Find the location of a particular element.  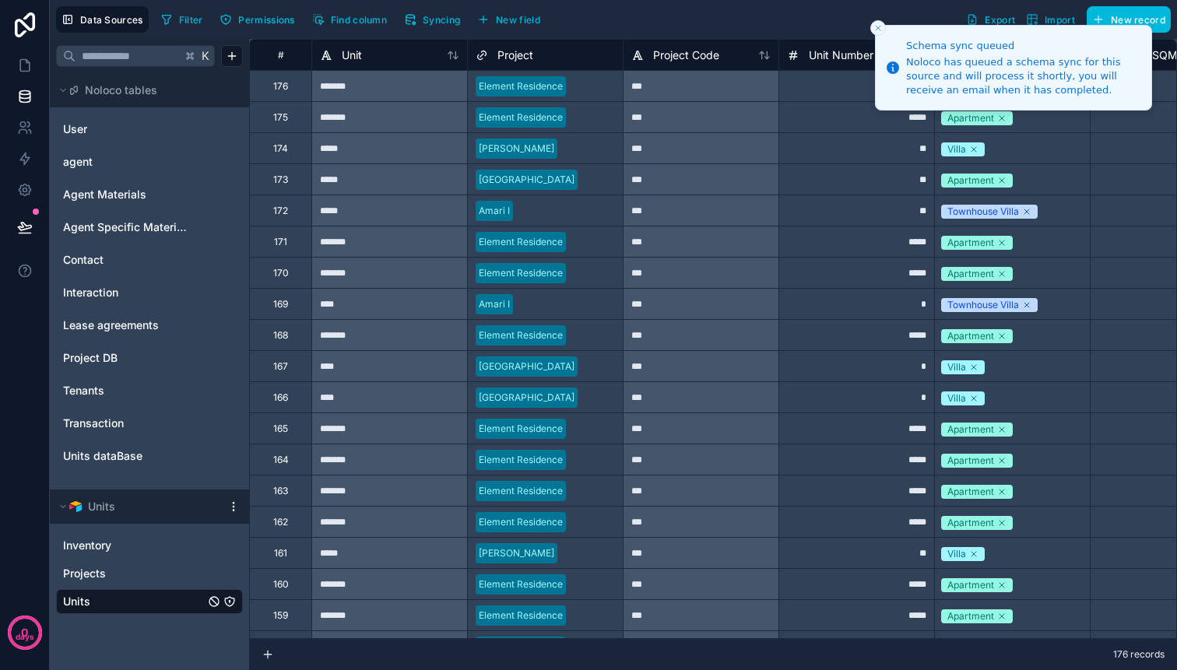

span: Interaction is located at coordinates (90, 293).